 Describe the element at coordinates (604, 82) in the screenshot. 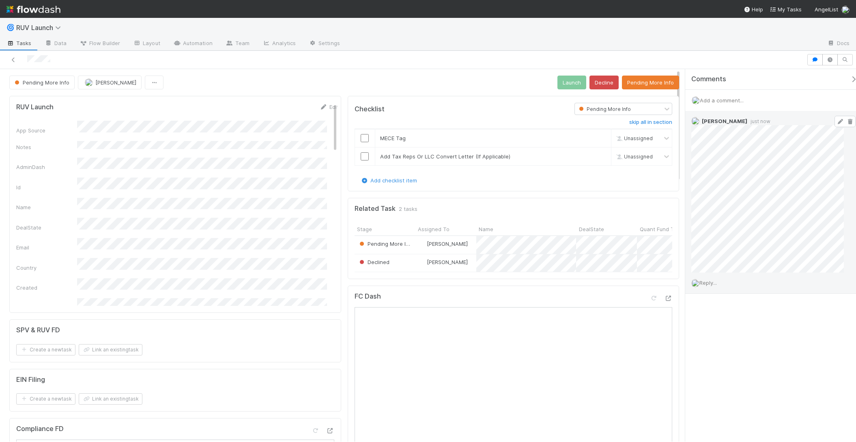

I see `button: Decline` at that location.